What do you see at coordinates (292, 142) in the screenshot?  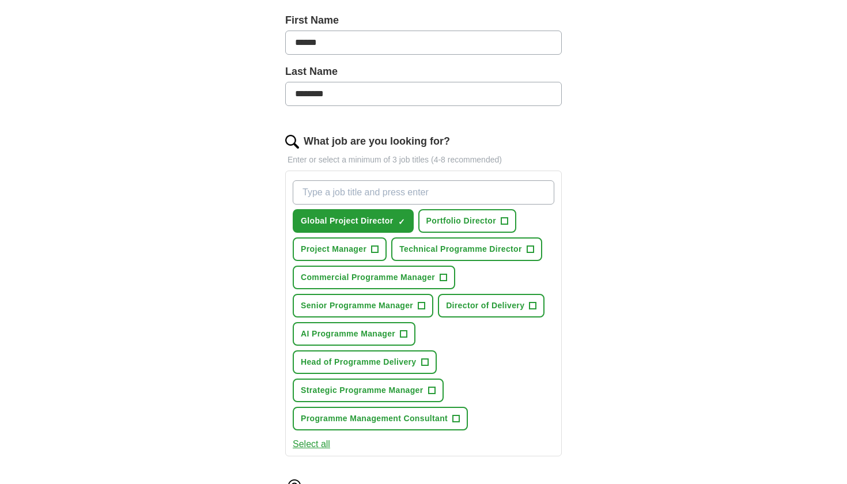 I see `img: search.png` at bounding box center [292, 142].